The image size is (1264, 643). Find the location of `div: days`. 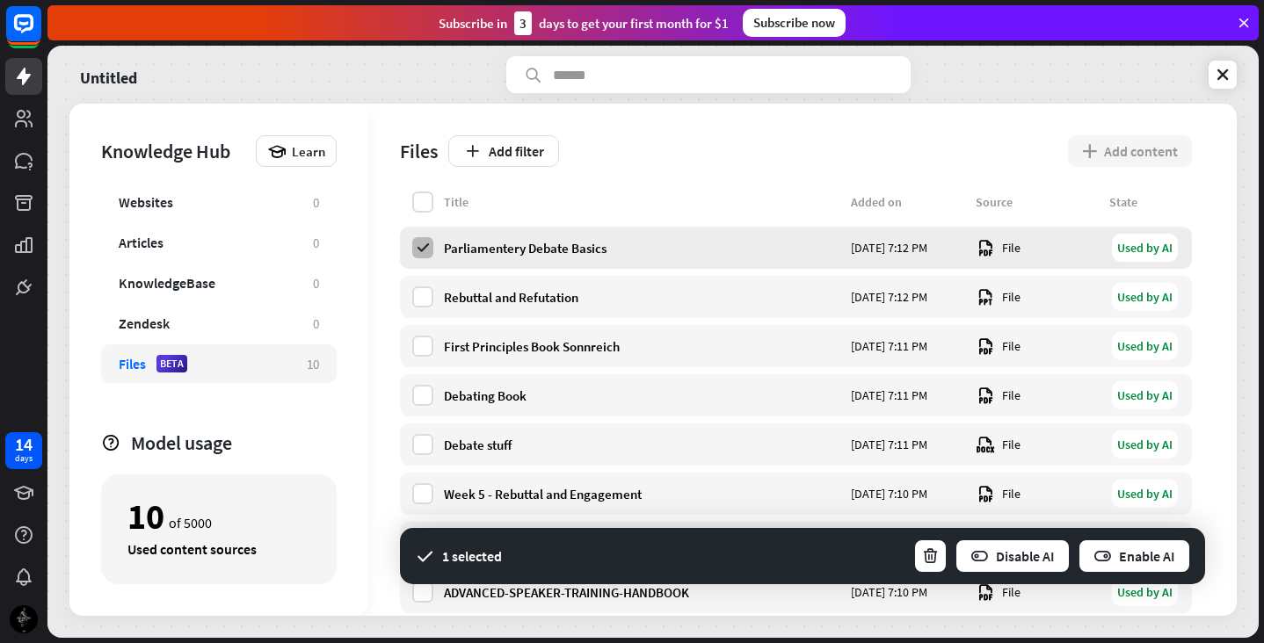

div: days is located at coordinates (24, 459).